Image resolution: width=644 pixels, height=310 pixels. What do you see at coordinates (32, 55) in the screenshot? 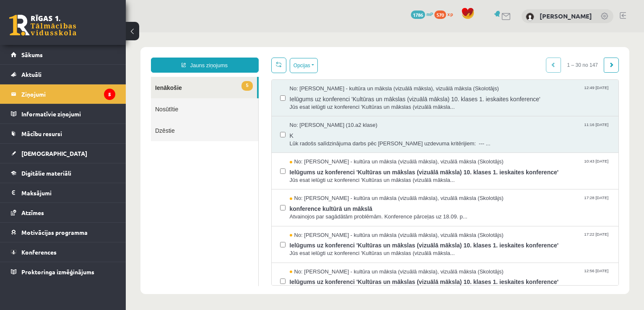
I see `span: Sākums` at bounding box center [32, 55].